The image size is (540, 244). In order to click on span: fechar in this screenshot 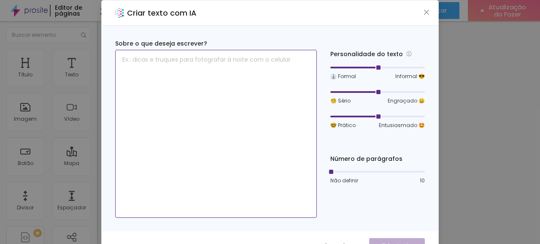, I will do `click(426, 12)`.